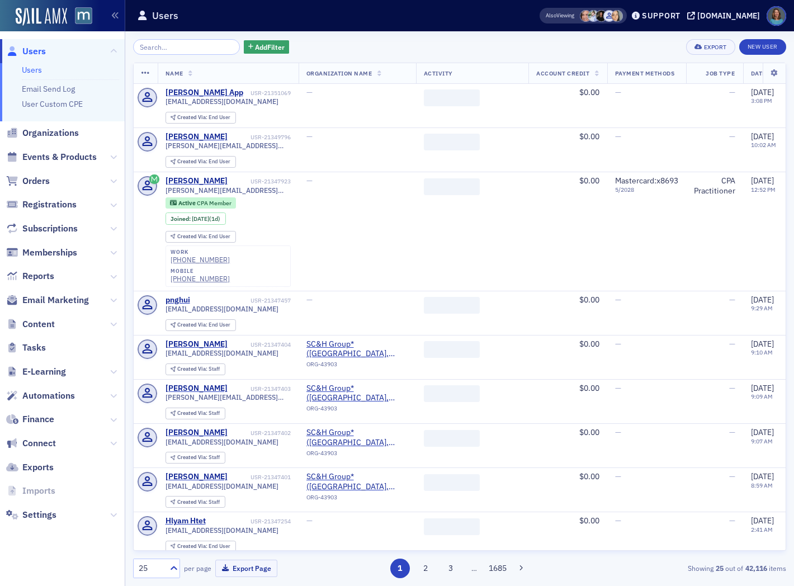 This screenshot has height=586, width=794. I want to click on span: Content, so click(39, 324).